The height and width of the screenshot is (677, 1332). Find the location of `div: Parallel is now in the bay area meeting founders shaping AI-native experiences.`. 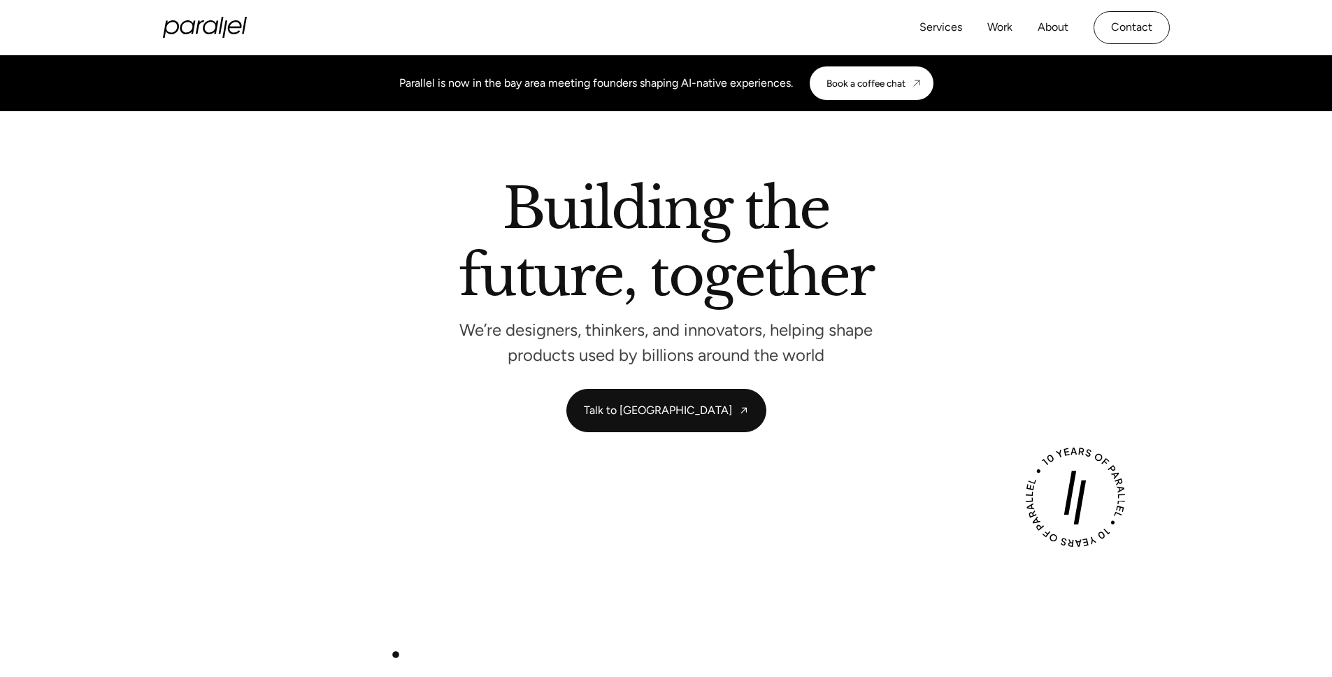

div: Parallel is now in the bay area meeting founders shaping AI-native experiences. is located at coordinates (596, 83).